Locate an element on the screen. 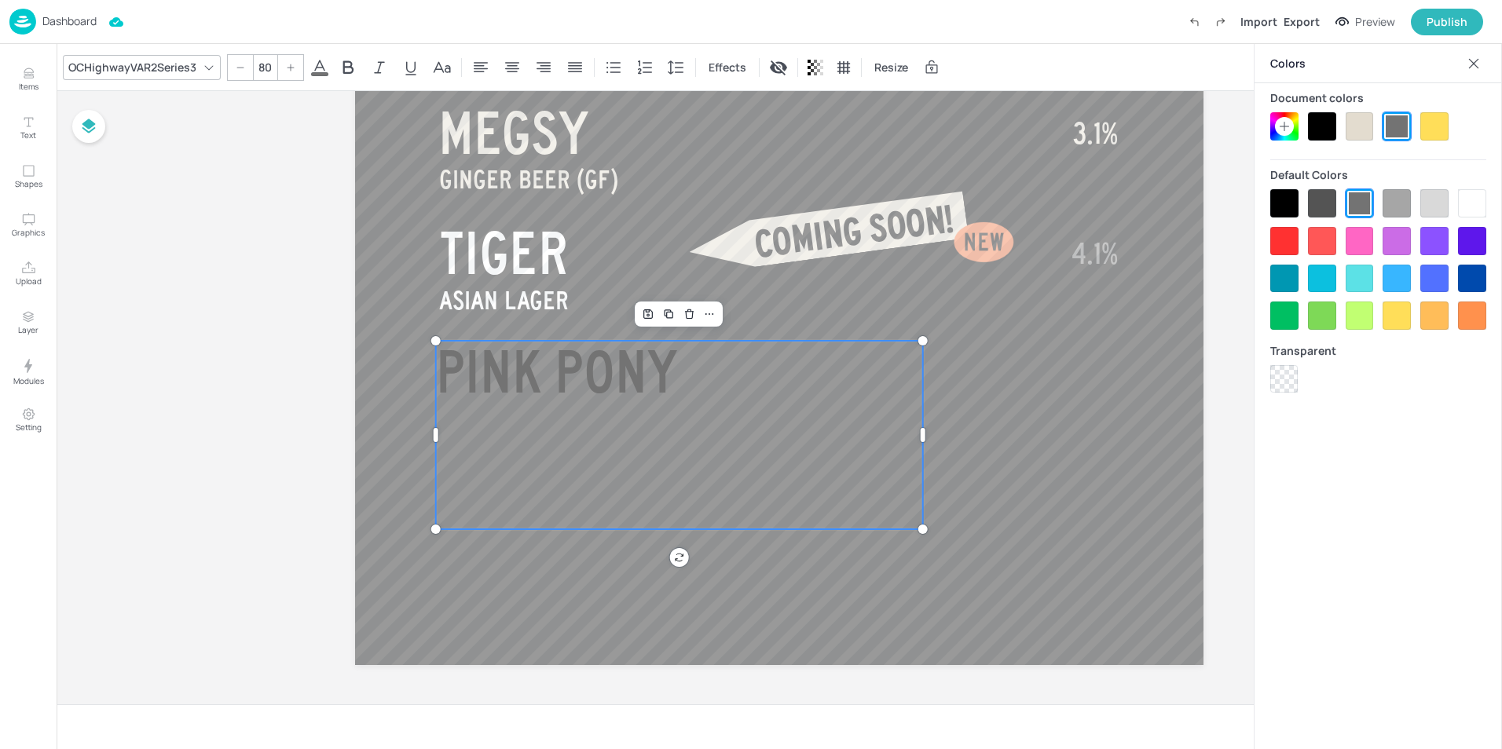 The width and height of the screenshot is (1502, 749). span: PINK PONY is located at coordinates (556, 372).